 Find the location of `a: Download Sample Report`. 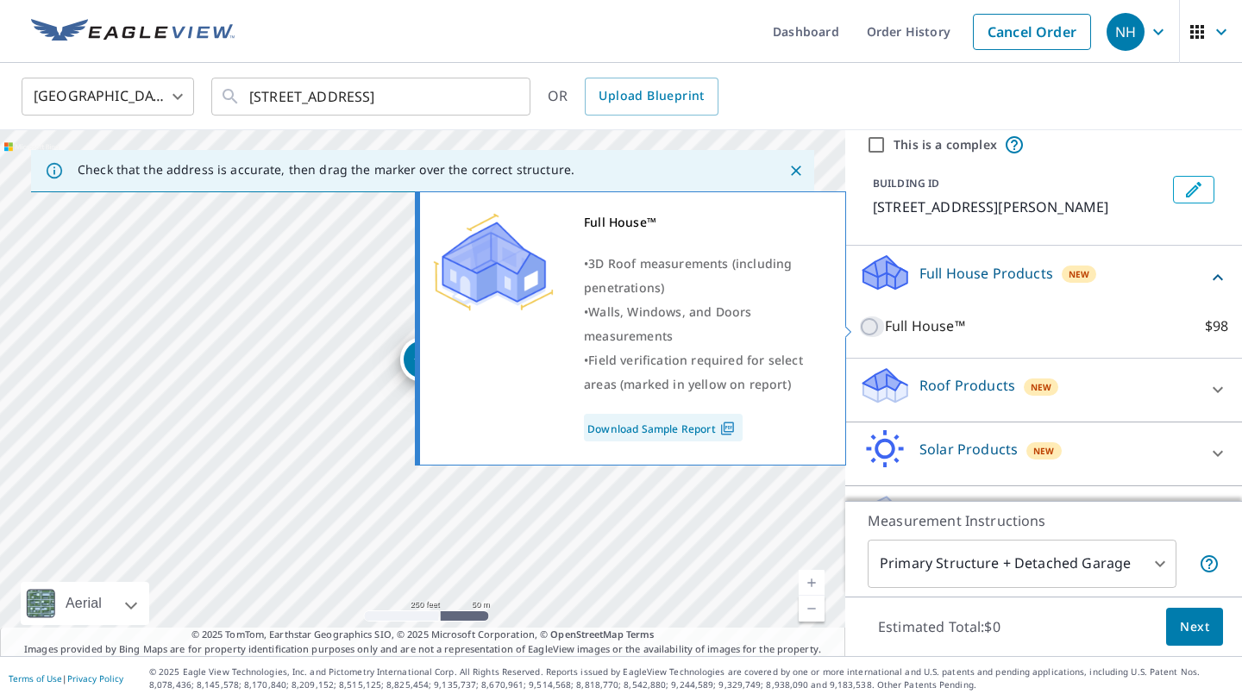

a: Download Sample Report is located at coordinates (663, 428).